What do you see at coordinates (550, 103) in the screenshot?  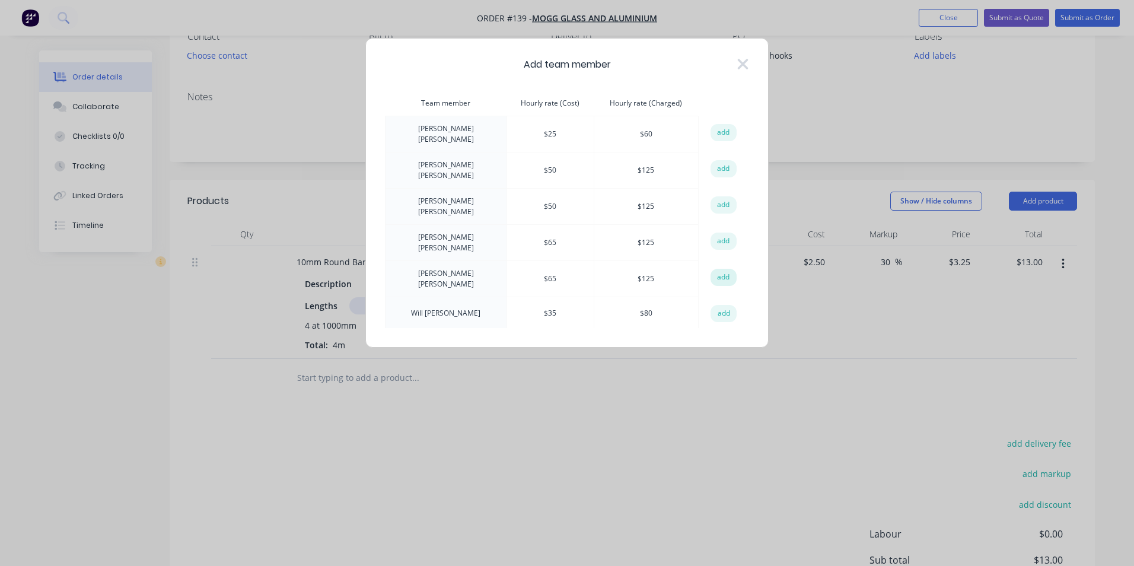 I see `th: Hourly rate (Cost)` at bounding box center [550, 103].